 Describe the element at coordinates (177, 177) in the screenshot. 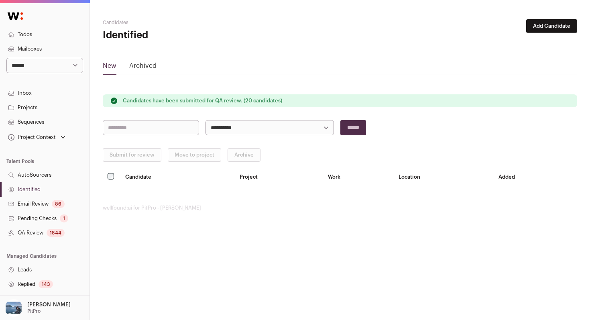

I see `th: Candidate` at that location.